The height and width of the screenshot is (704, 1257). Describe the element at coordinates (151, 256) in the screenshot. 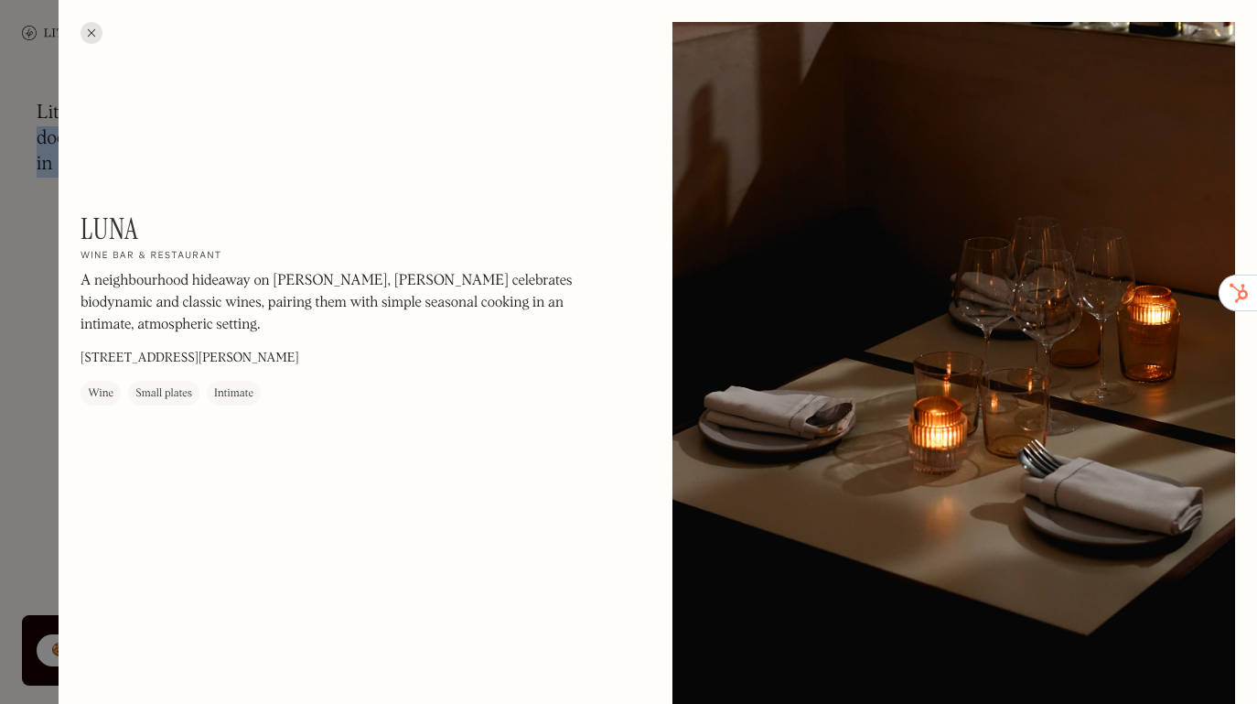

I see `h2: Wine bar & restaurant` at that location.